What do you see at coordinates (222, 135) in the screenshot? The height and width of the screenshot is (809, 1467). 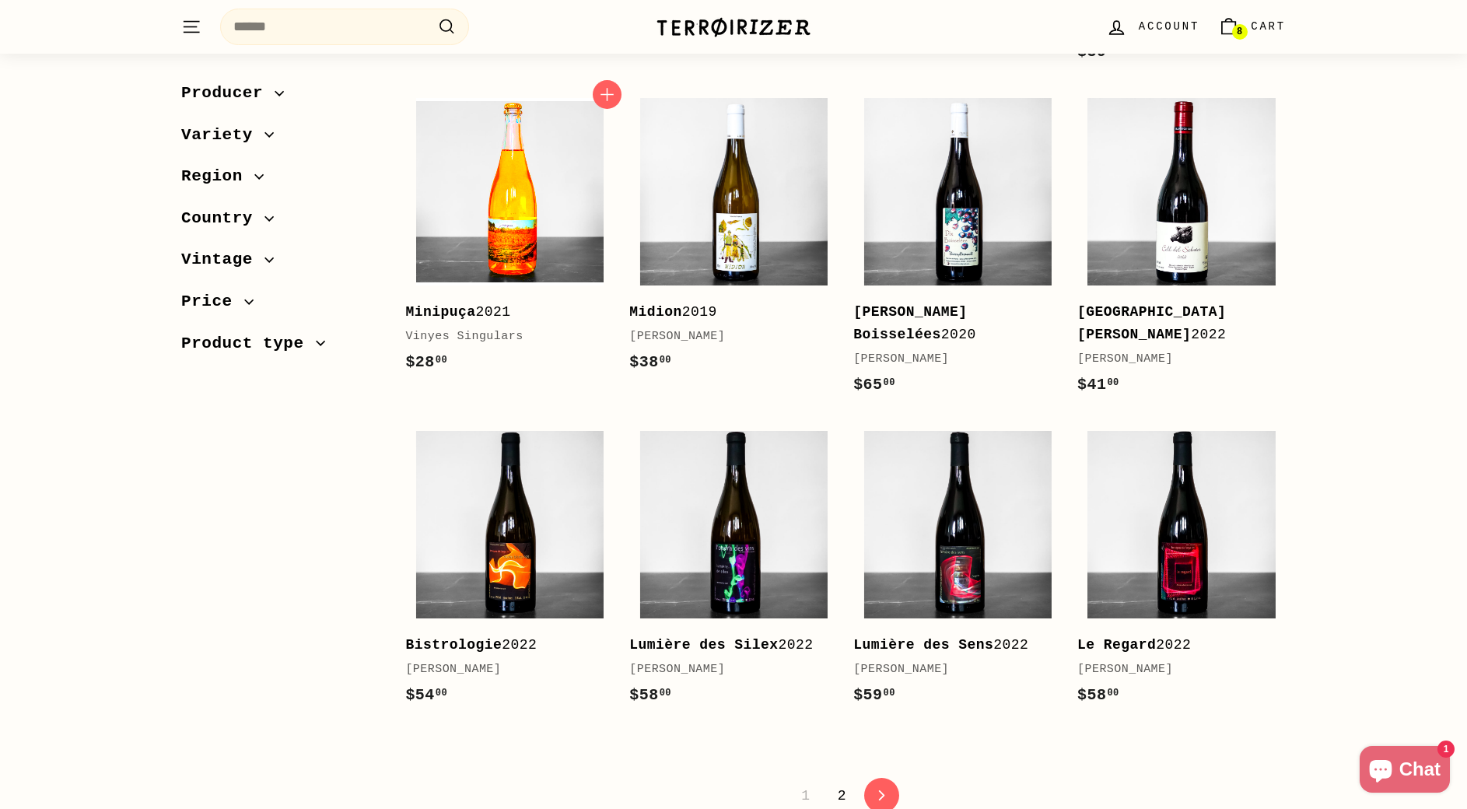 I see `span: Variety` at bounding box center [222, 135].